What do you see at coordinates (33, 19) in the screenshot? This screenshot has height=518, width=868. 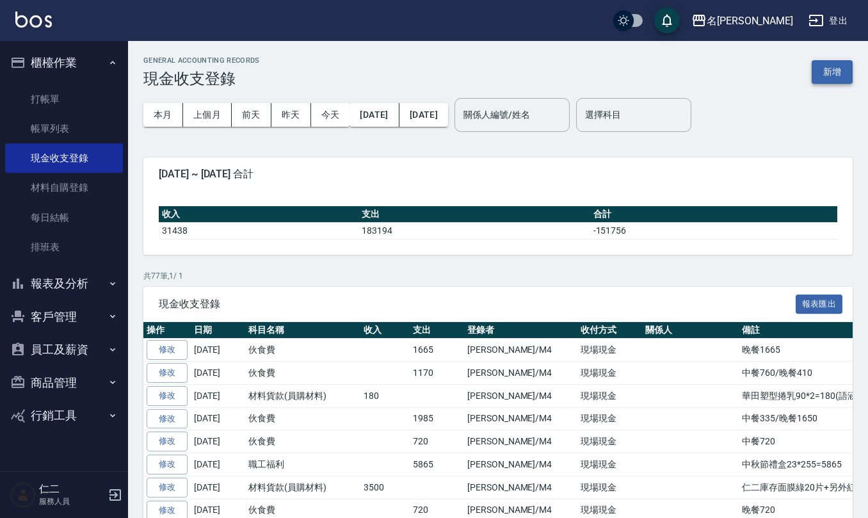 I see `img: Logo` at bounding box center [33, 19].